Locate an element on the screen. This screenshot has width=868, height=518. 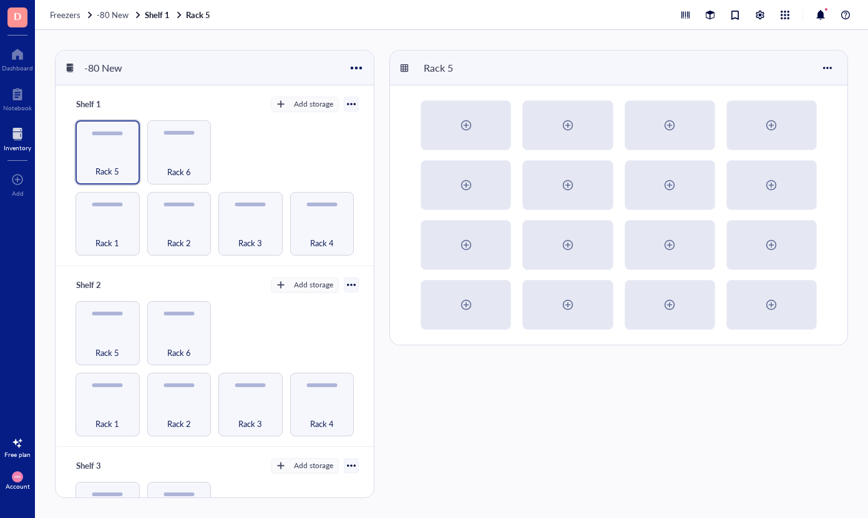
div: Rack 5 is located at coordinates (455, 68).